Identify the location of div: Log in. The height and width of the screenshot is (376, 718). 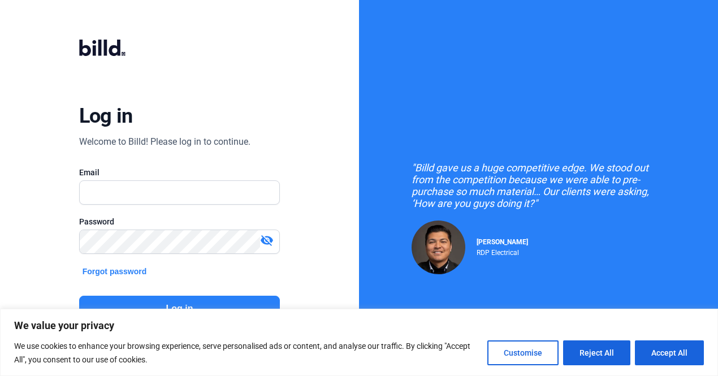
(106, 116).